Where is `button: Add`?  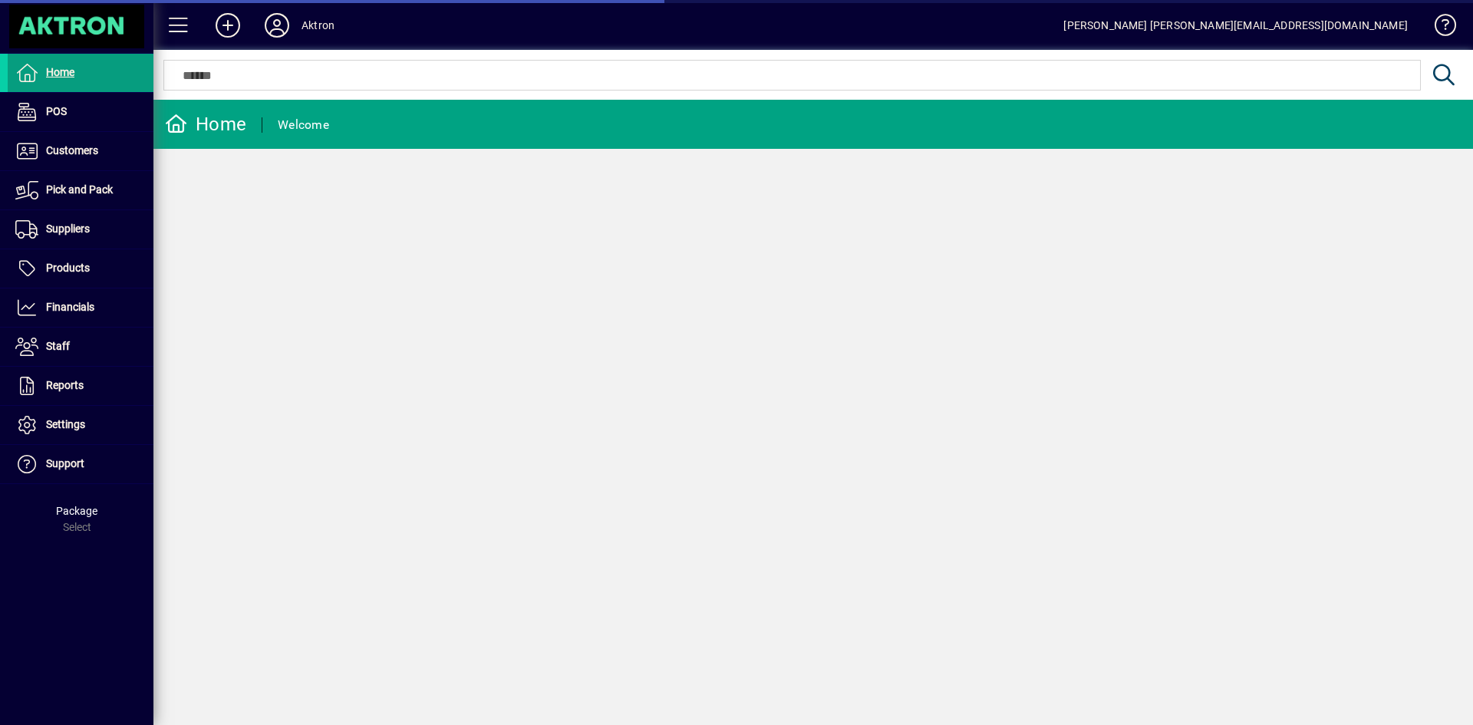 button: Add is located at coordinates (228, 25).